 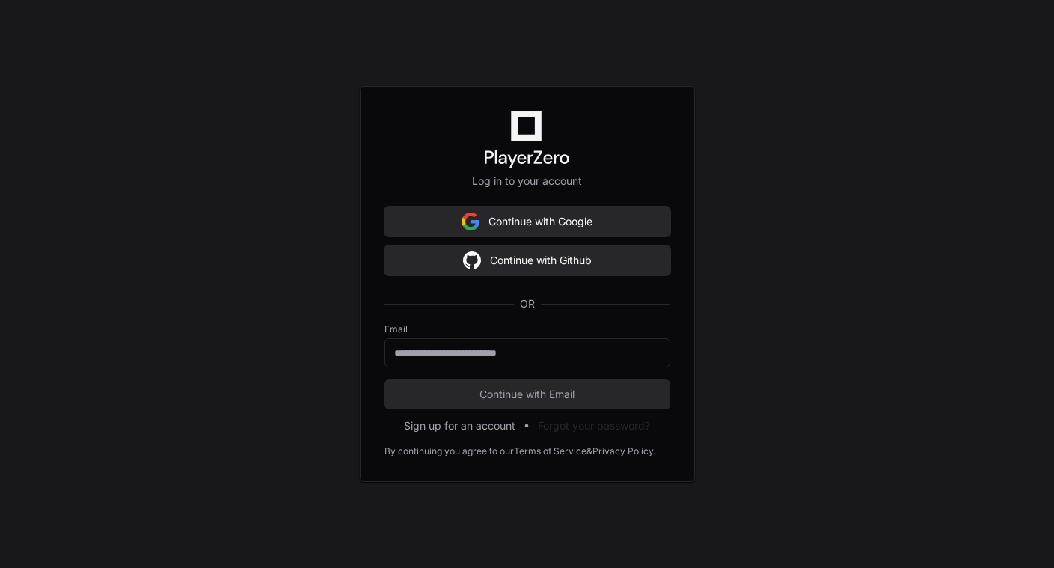 I want to click on span: OR, so click(x=528, y=304).